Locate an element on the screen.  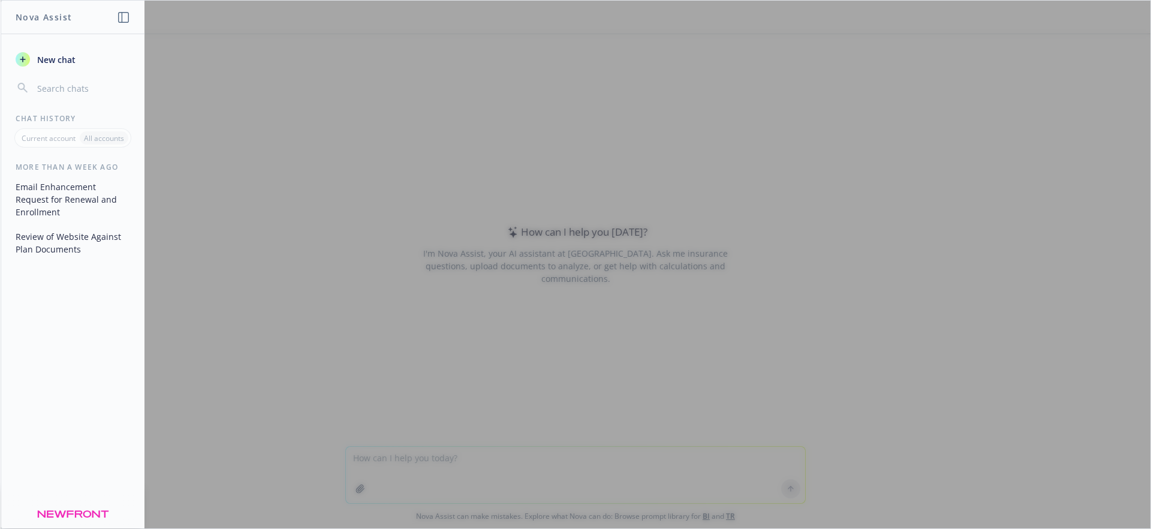
button: Email Enhancement Request for Renewal and Enrollment is located at coordinates (73, 199).